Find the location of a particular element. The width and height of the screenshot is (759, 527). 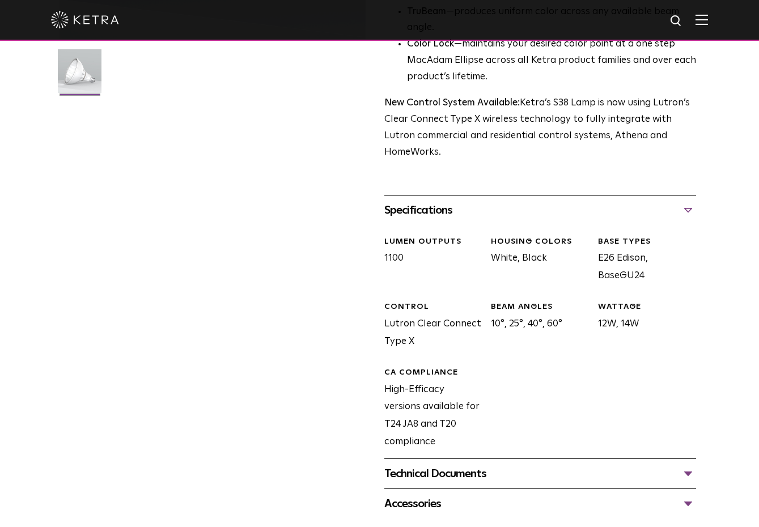

li: —maintains your desired color point at a one step MacAdam Ellipse across all Ketra product famili... is located at coordinates (552, 61).